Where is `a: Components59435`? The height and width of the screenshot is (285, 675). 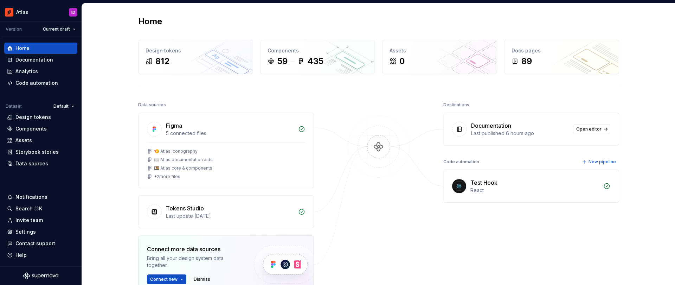
a: Components59435 is located at coordinates (318, 57).